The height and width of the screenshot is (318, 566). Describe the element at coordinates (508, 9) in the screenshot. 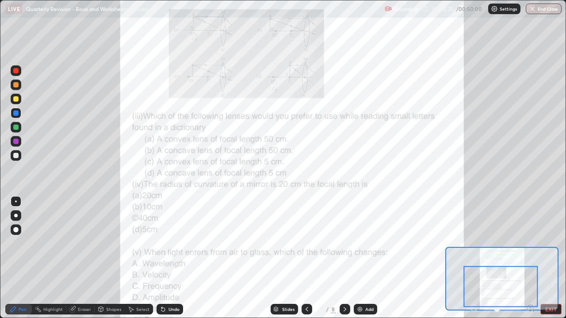

I see `p: Settings` at that location.